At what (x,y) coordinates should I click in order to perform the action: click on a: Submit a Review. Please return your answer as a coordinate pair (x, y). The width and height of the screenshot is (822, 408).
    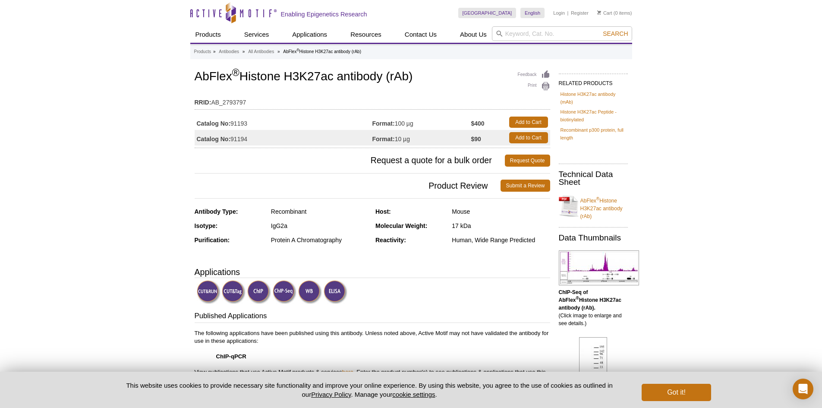
    Looking at the image, I should click on (525, 186).